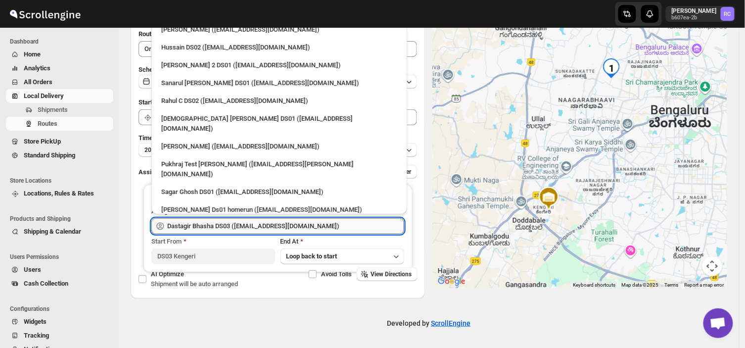 Image resolution: width=745 pixels, height=348 pixels. Describe the element at coordinates (279, 29) in the screenshot. I see `li: Mujakkir Benguli (voweh79617@daypey.com)` at that location.